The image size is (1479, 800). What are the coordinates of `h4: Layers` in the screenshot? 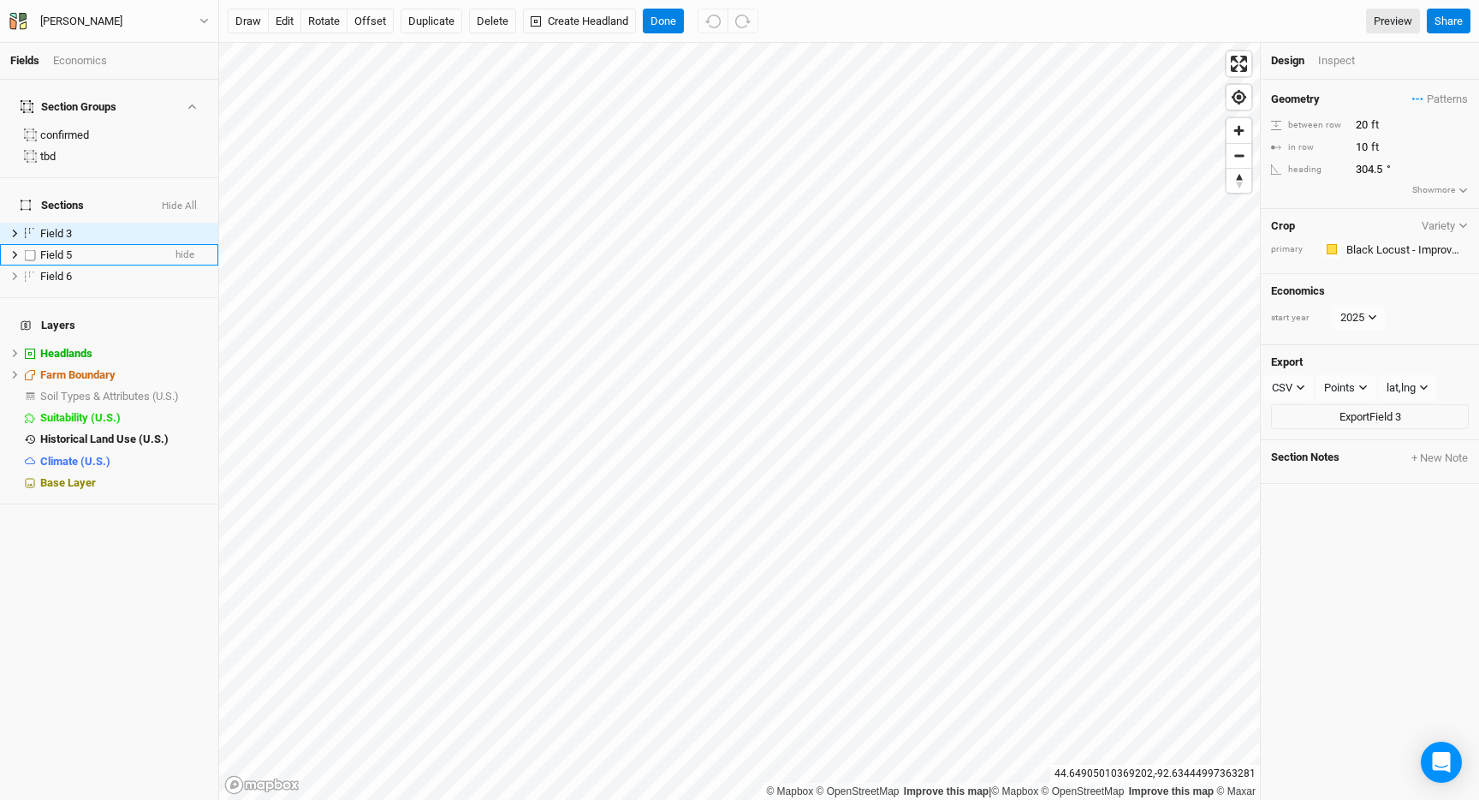 It's located at (109, 325).